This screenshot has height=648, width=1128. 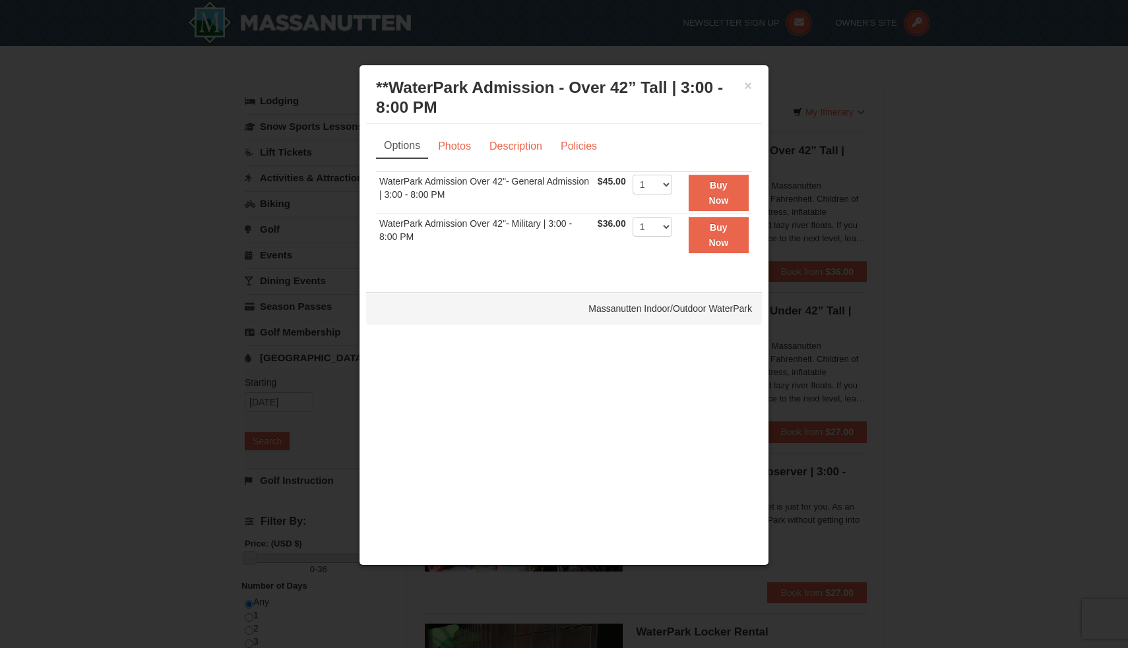 I want to click on a: Policies, so click(x=578, y=146).